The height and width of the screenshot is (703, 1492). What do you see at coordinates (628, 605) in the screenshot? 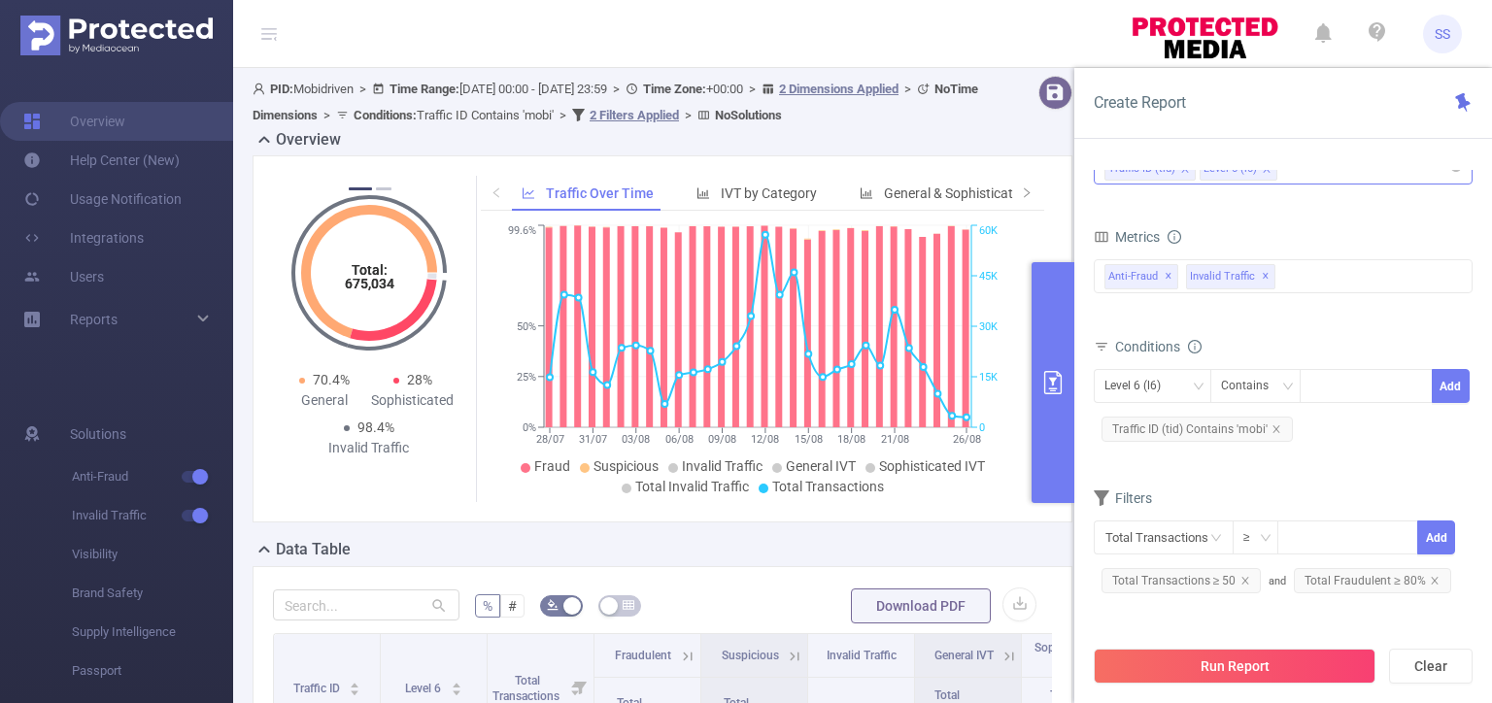
I see `i: icon: table` at bounding box center [628, 605].